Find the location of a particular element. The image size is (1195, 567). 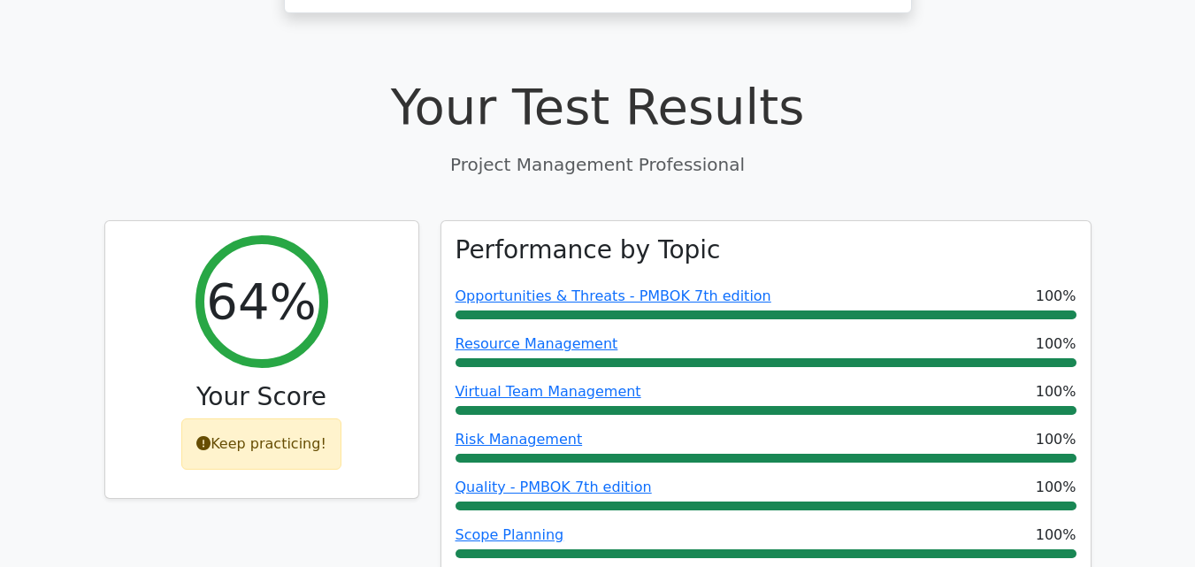

a: Opportunities & Threats - PMBOK 7th edition is located at coordinates (613, 295).